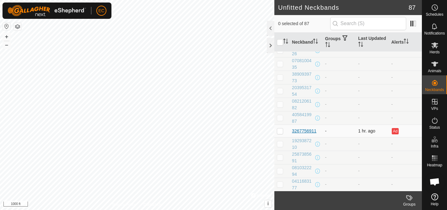 This screenshot has height=210, width=447. I want to click on th: Neckband, so click(306, 42).